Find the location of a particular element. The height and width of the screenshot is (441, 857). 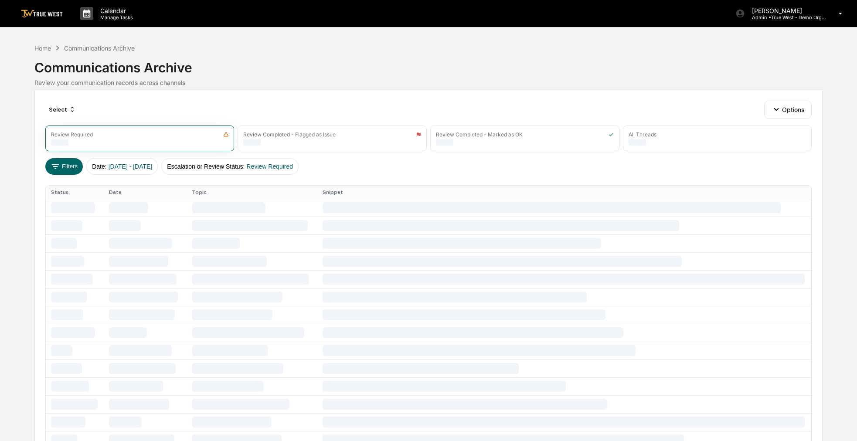

span: Review Required is located at coordinates (270, 166).